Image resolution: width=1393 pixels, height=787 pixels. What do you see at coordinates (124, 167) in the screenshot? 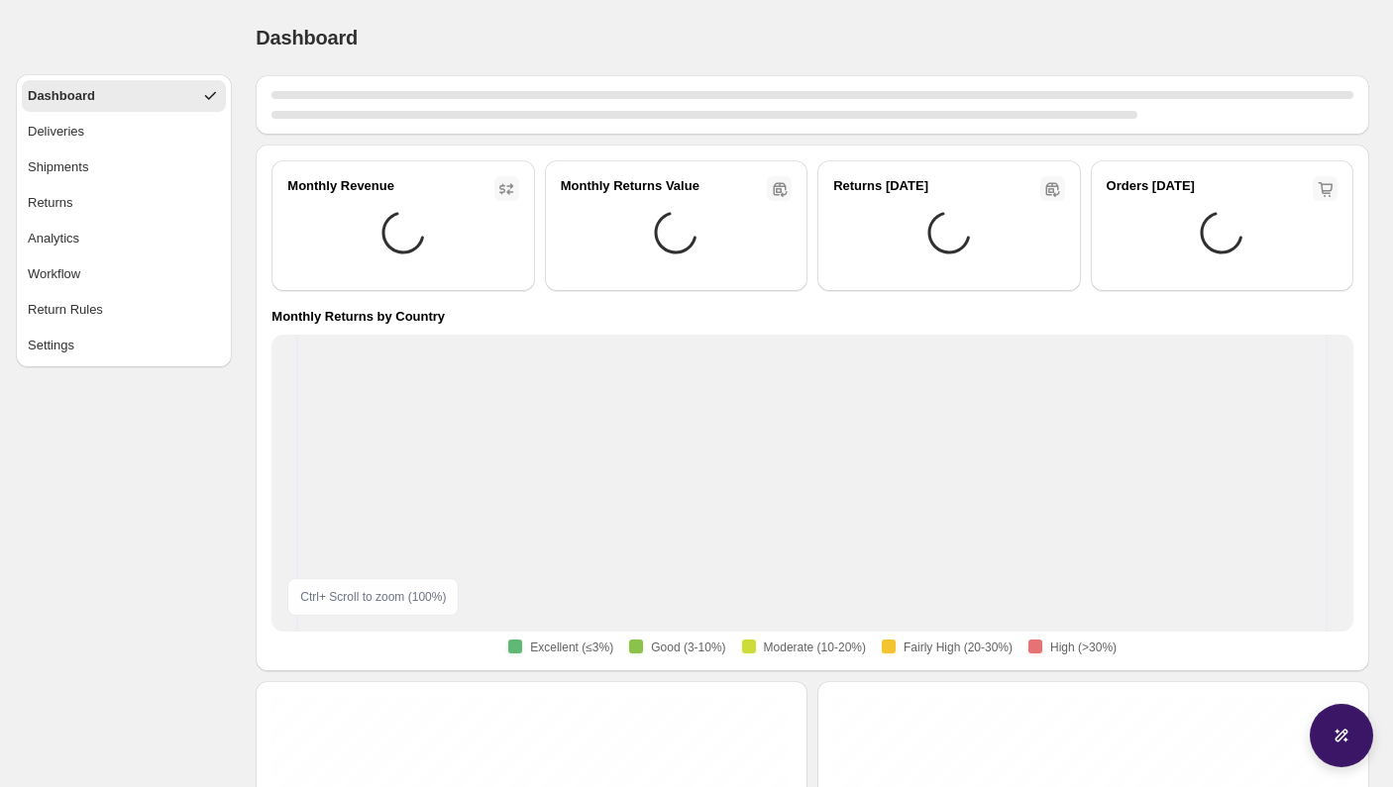
I see `button: Shipments` at bounding box center [124, 167].